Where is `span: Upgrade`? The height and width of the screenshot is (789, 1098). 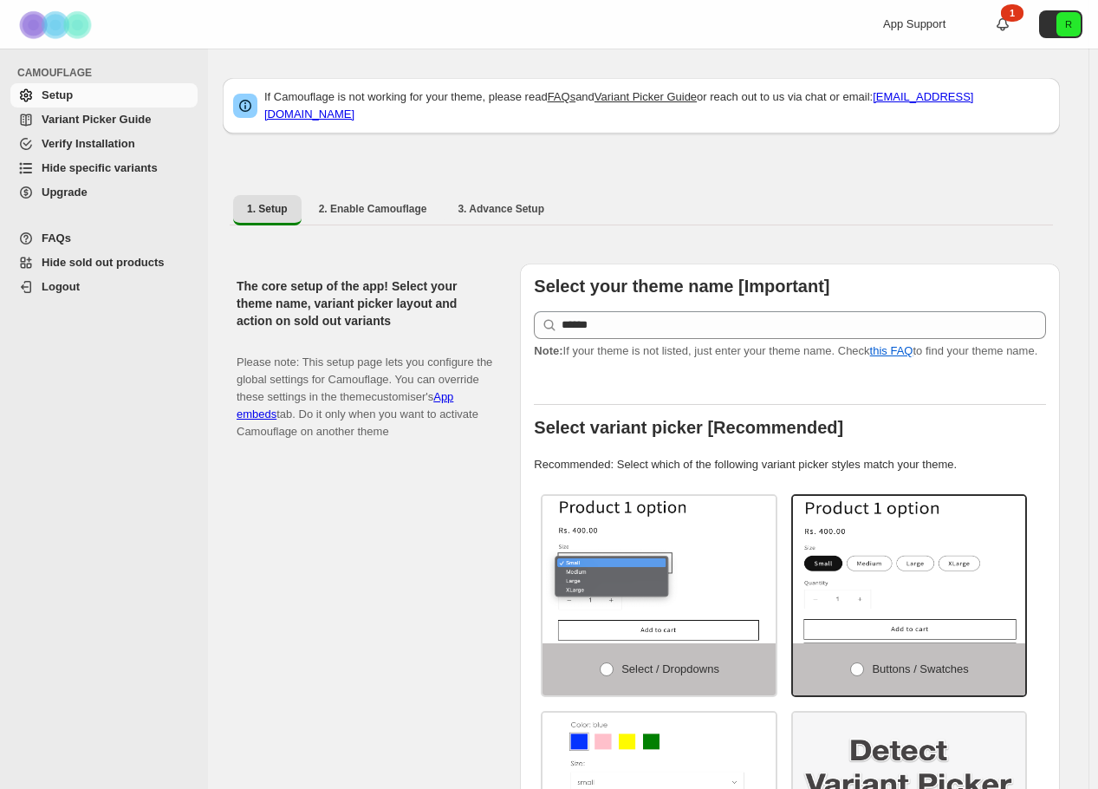 span: Upgrade is located at coordinates (64, 192).